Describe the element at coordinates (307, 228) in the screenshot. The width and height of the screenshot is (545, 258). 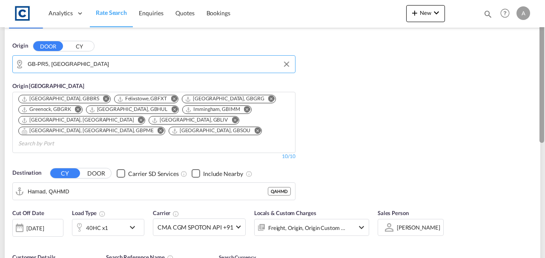
I see `div: Freight Origin Origin Custom Factory Stuffing` at that location.